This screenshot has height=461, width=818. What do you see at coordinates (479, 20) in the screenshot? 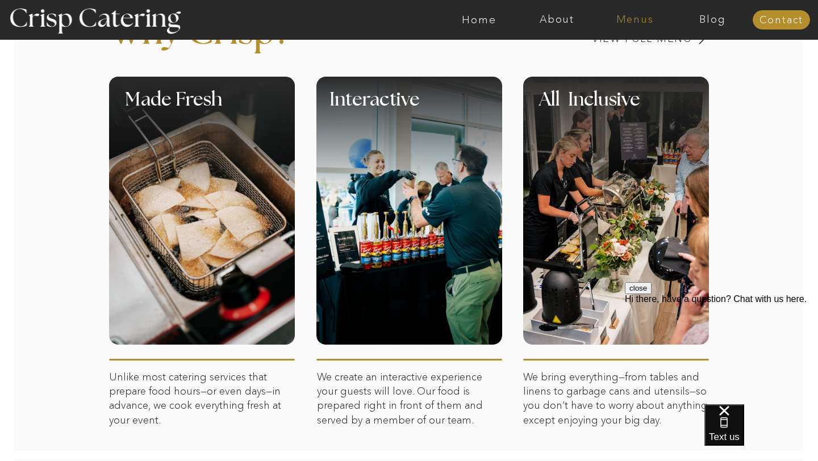
I see `a: Home` at bounding box center [479, 20].